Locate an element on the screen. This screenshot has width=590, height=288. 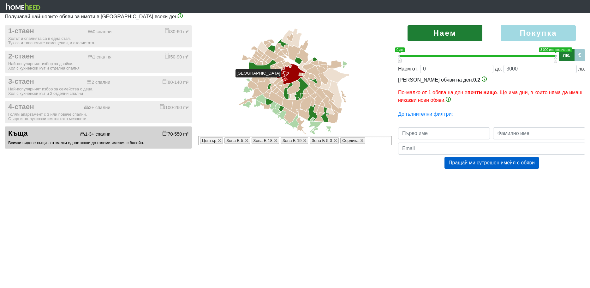
a: Допълнителни филтри: is located at coordinates (426, 114).